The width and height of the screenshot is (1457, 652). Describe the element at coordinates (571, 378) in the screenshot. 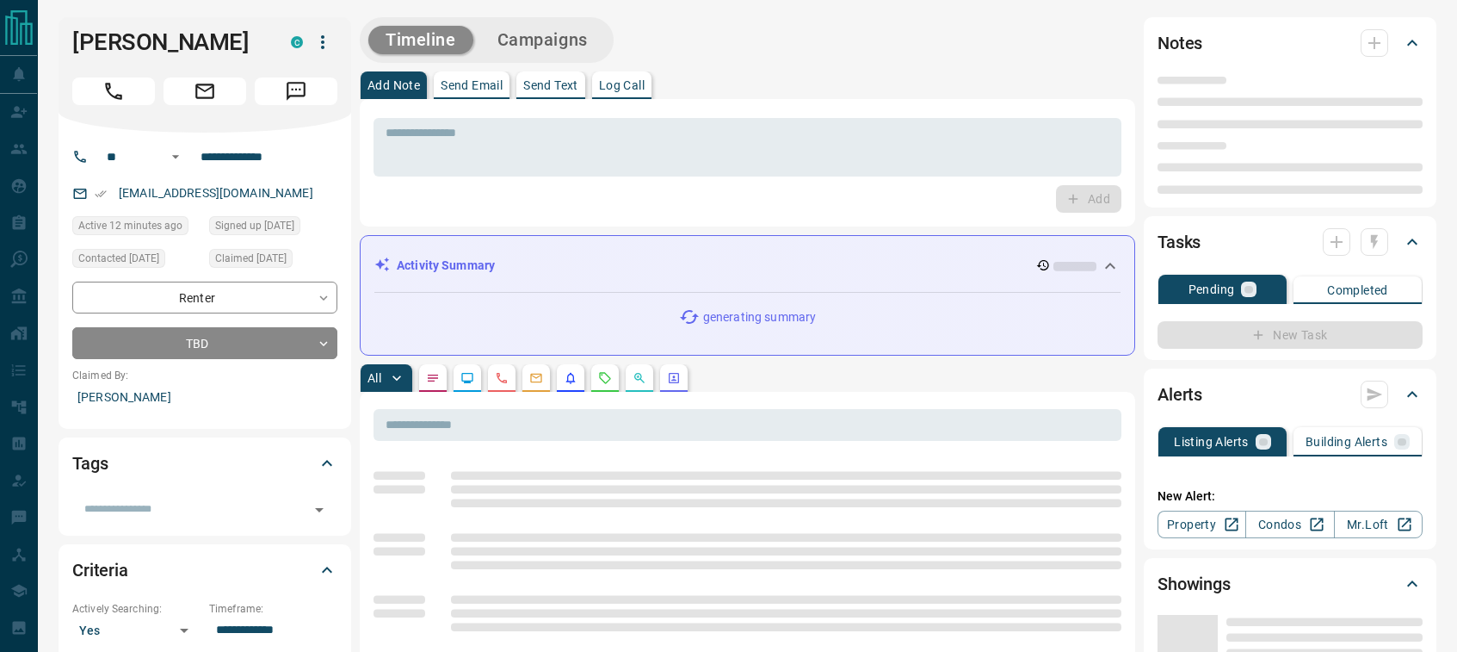

I see `svg: Listing Alerts` at that location.